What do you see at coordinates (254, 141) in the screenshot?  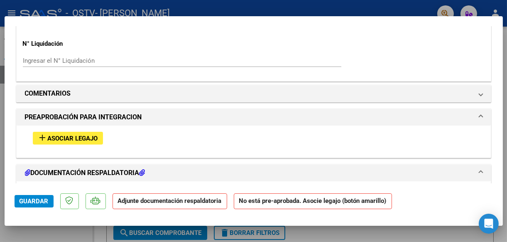 I see `div: PREAPROBACIÓN PARA INTEGRACION` at bounding box center [254, 141].